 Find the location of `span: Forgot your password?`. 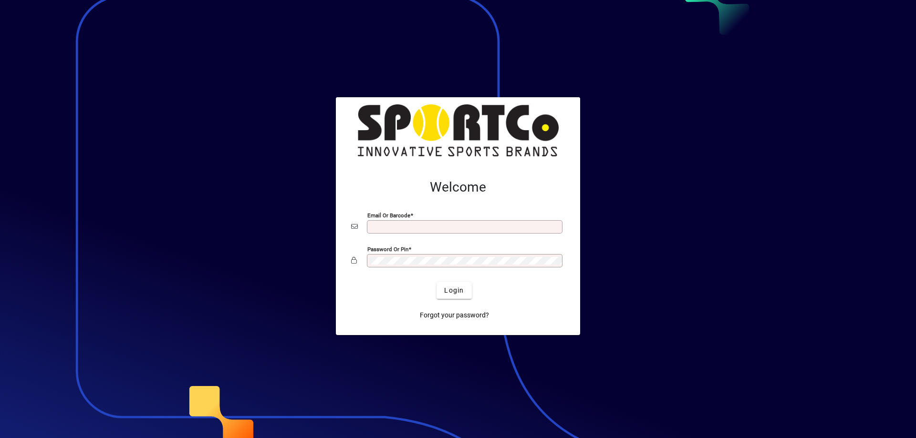

span: Forgot your password? is located at coordinates (454, 315).